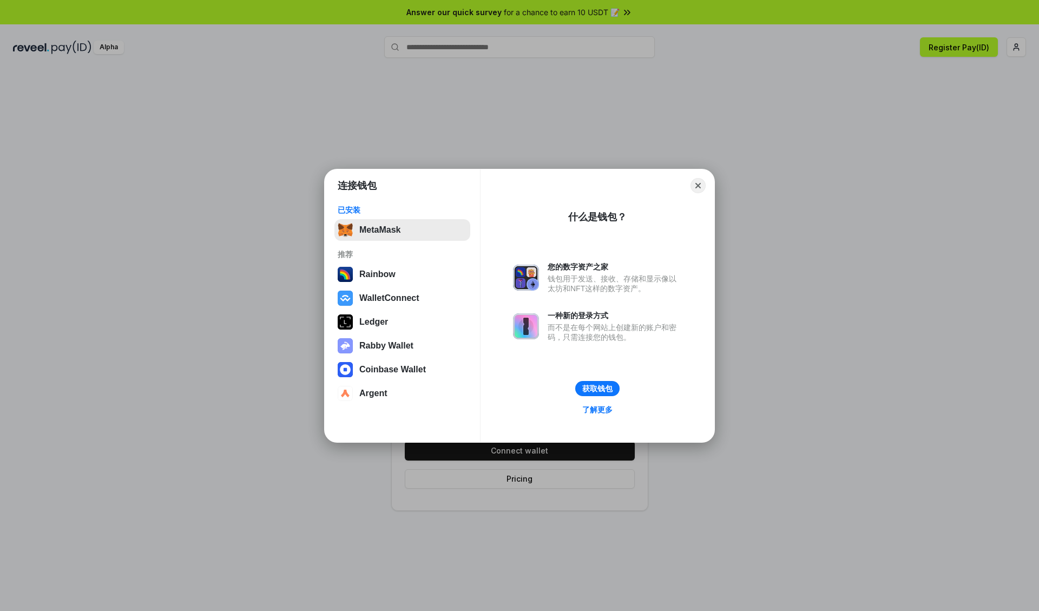  What do you see at coordinates (345, 274) in the screenshot?
I see `img: svg+xml,%3Csvg%20width%3D%22120%22%20height%3D%22120%22%20viewBox%3D%220%200%20120%20120%22%20fil...` at bounding box center [345, 274].